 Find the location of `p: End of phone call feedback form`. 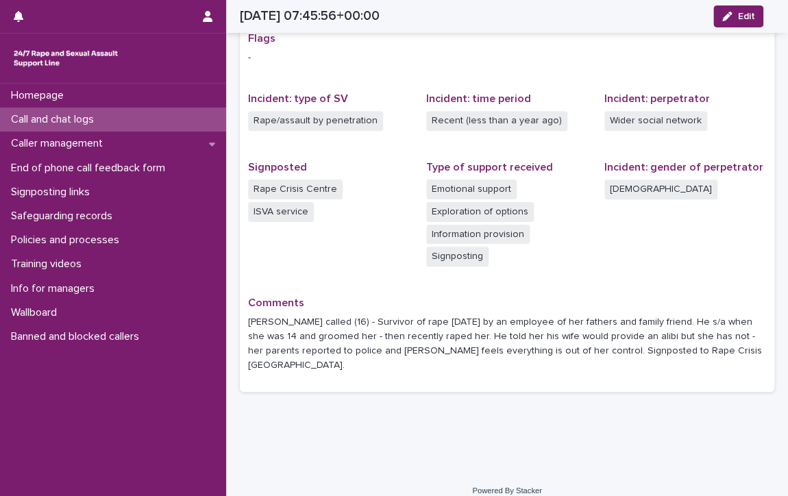

p: End of phone call feedback form is located at coordinates (90, 168).